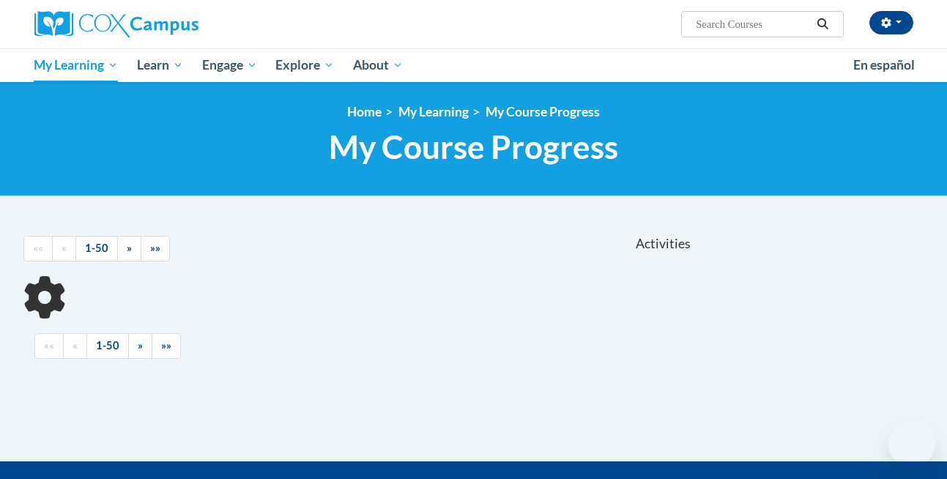 The image size is (947, 479). What do you see at coordinates (378, 65) in the screenshot?
I see `a: About` at bounding box center [378, 65].